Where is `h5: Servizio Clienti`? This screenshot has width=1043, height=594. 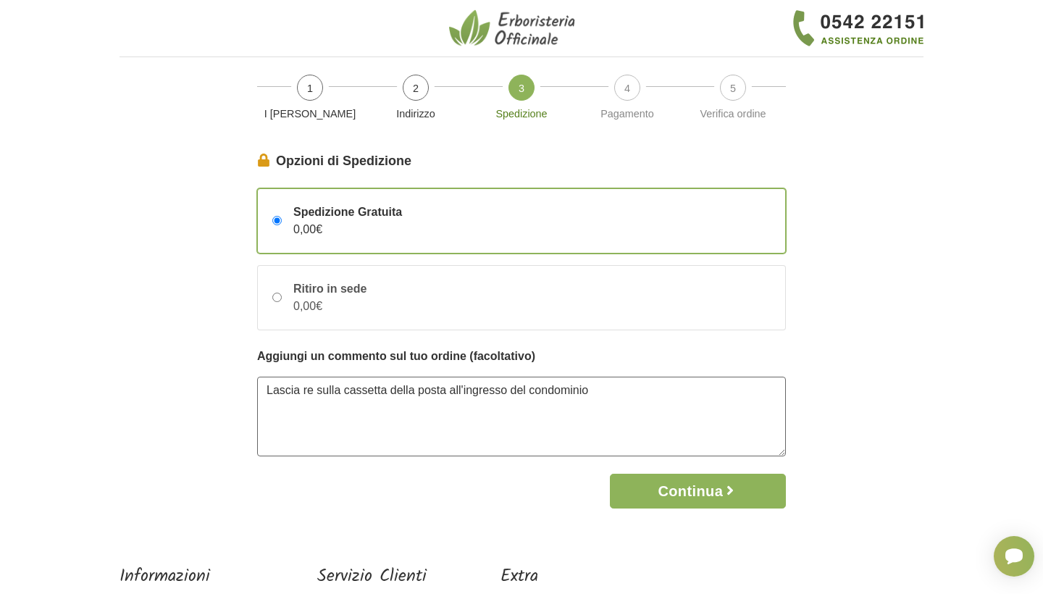 h5: Servizio Clienti is located at coordinates (372, 577).